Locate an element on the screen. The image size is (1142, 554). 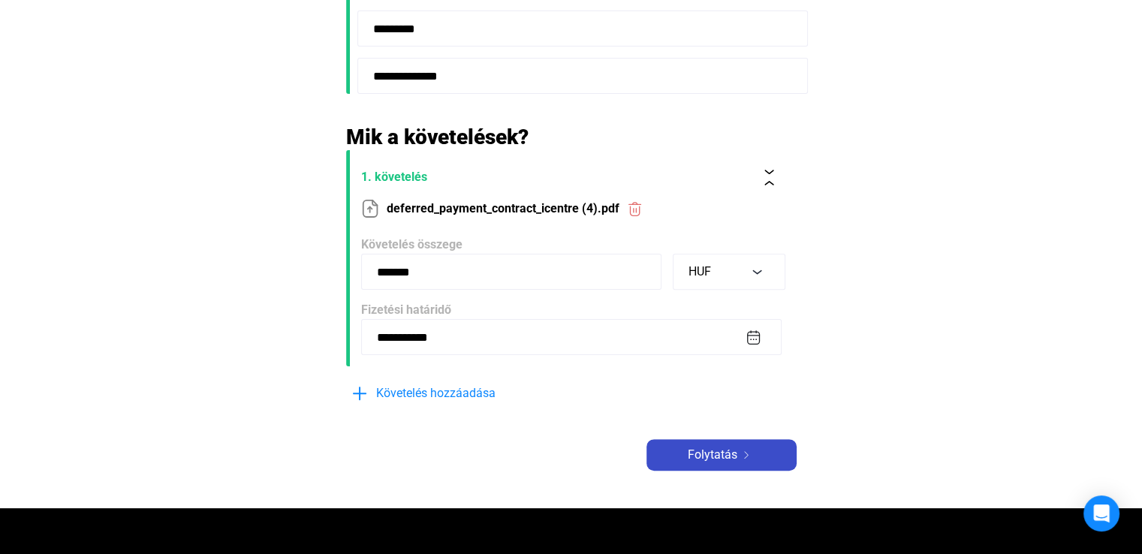
span: HUF is located at coordinates (700, 271).